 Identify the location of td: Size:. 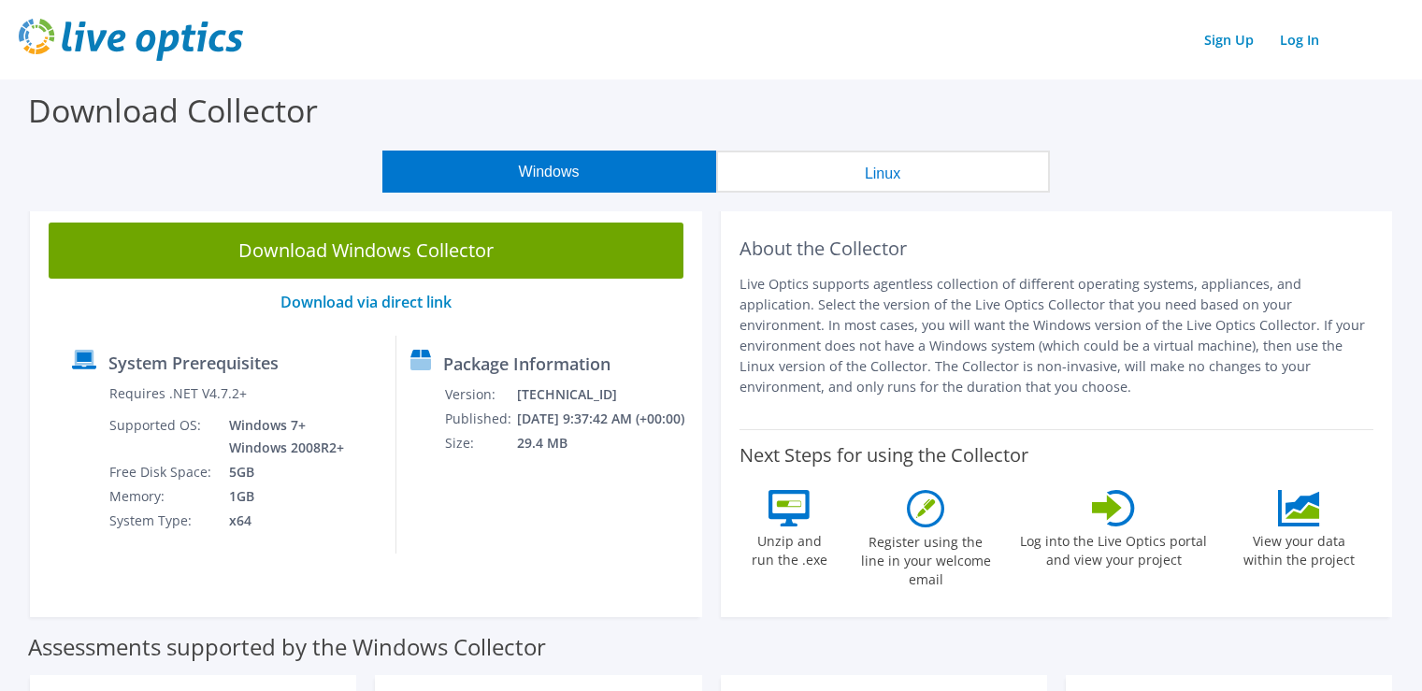
(480, 443).